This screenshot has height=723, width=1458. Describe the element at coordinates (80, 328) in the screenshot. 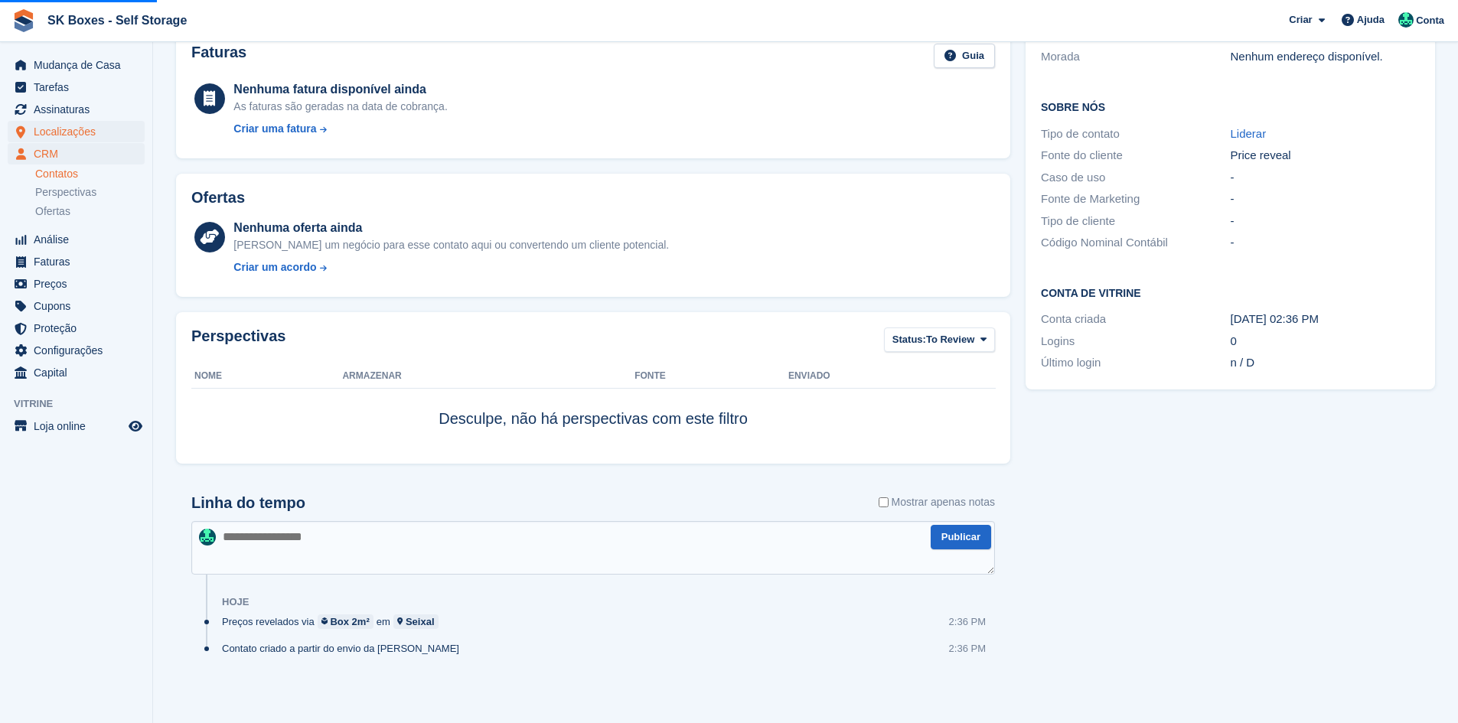

I see `span: Proteção` at that location.